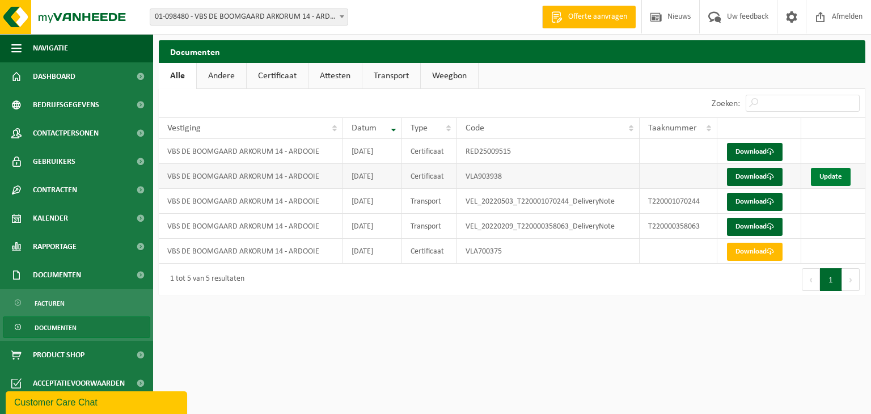 This screenshot has width=871, height=414. What do you see at coordinates (77, 327) in the screenshot?
I see `a: Documenten` at bounding box center [77, 327].